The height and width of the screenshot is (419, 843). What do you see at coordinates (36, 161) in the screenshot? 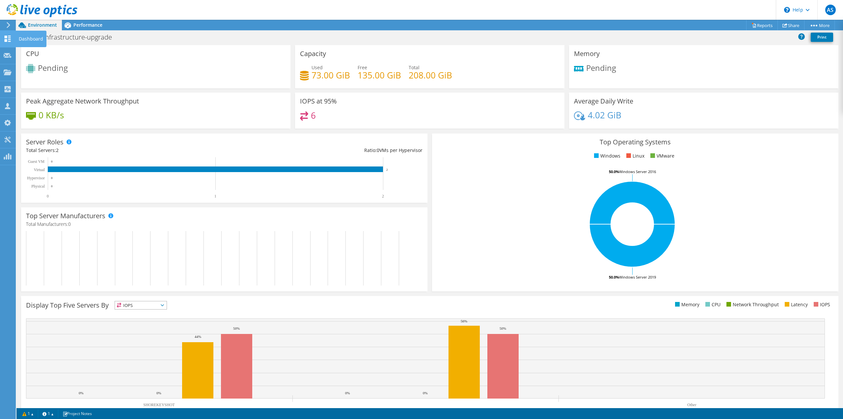
I see `text: Guest VM` at bounding box center [36, 161].